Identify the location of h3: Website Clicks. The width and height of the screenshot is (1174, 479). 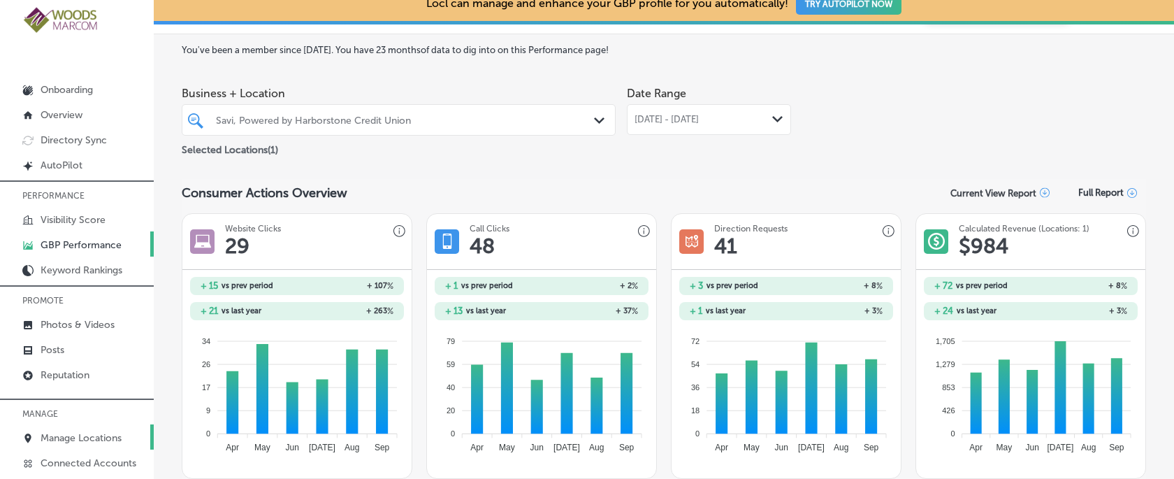
(253, 228).